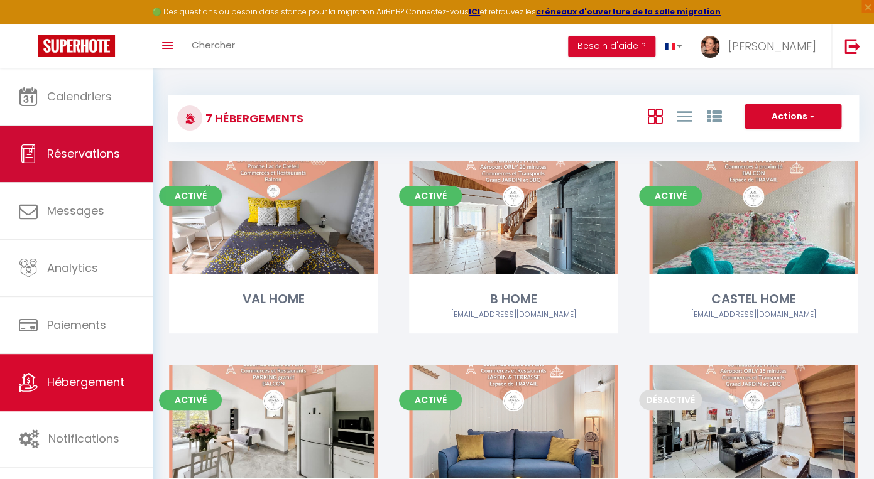 This screenshot has height=479, width=874. Describe the element at coordinates (84, 153) in the screenshot. I see `span: Réservations` at that location.